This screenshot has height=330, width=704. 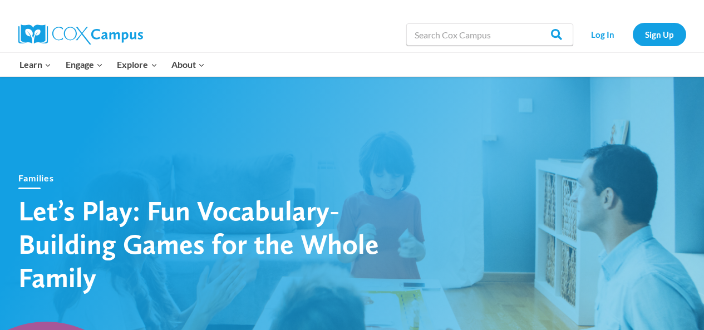 What do you see at coordinates (188, 65) in the screenshot?
I see `span: About` at bounding box center [188, 65].